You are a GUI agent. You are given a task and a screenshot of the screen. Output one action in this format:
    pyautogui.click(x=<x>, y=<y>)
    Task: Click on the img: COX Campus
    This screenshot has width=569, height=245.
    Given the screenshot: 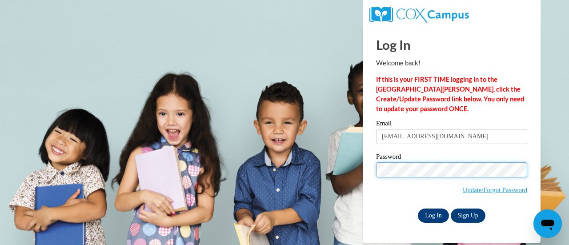 What is the action you would take?
    pyautogui.click(x=420, y=15)
    